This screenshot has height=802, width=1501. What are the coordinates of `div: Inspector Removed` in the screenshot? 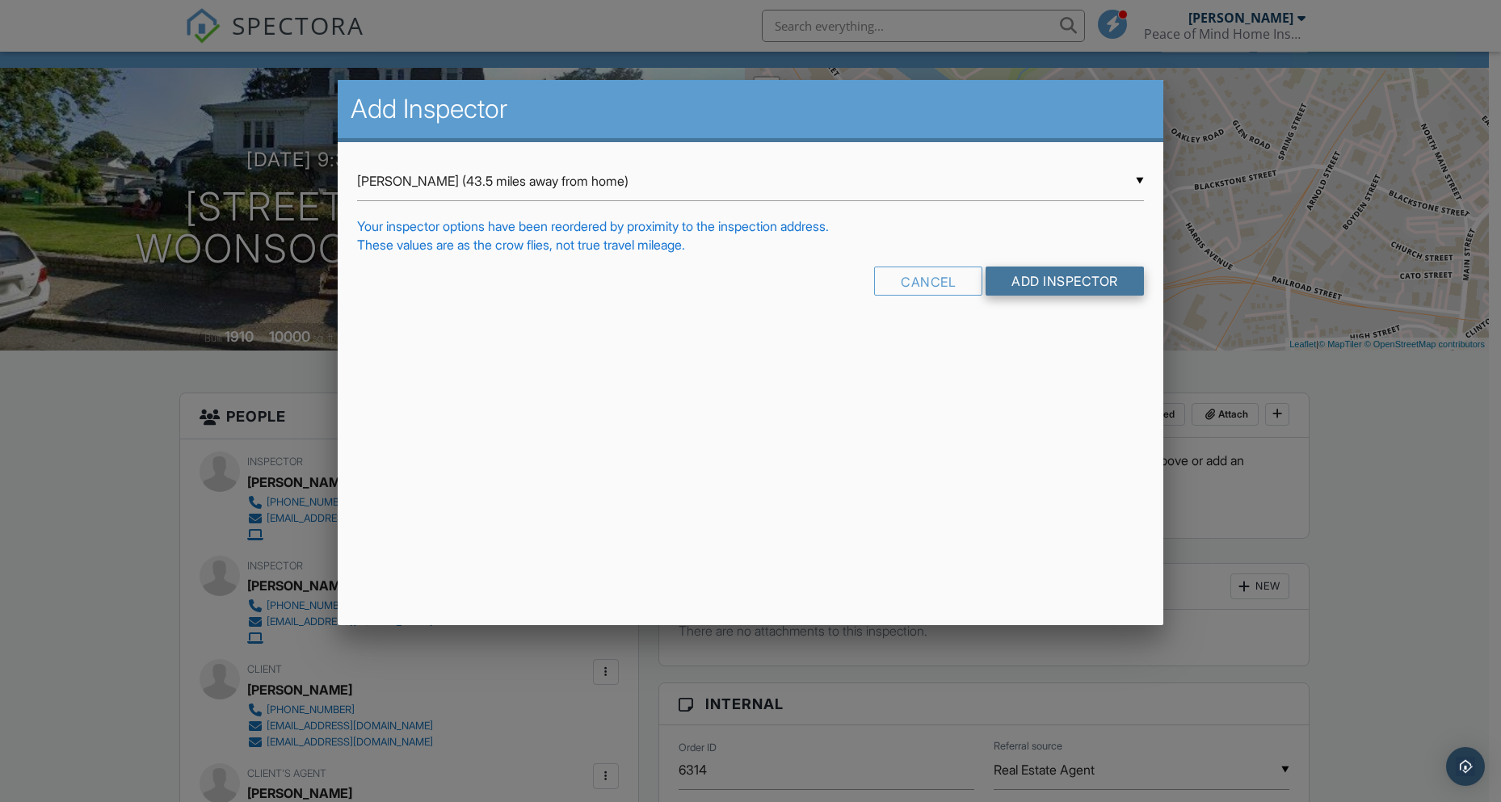 It's located at (1374, 68).